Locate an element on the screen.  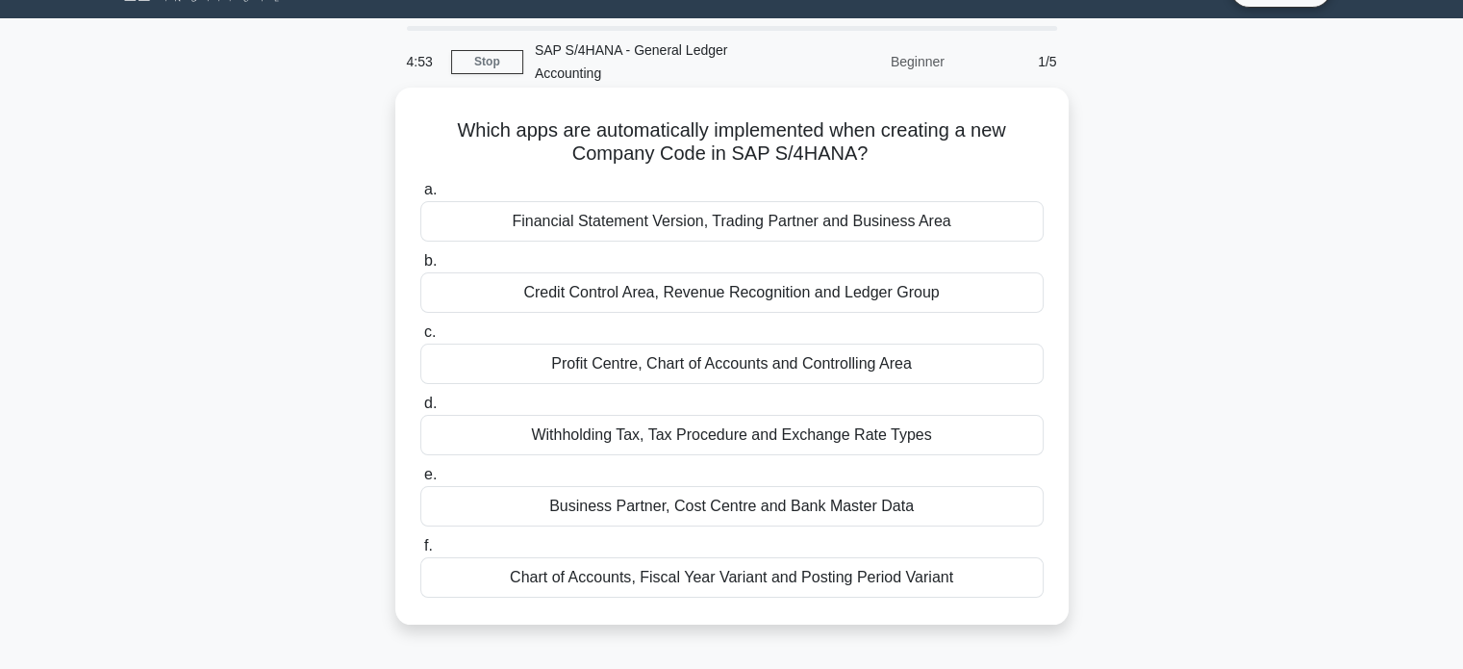
div: SAP S/4HANA - General Ledger Accounting is located at coordinates (655, 62).